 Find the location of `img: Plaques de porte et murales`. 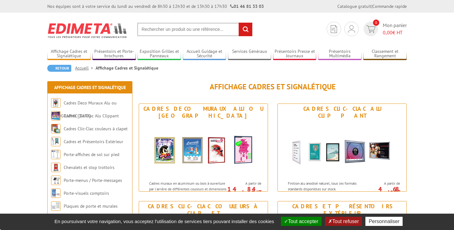

img: Plaques de porte et murales is located at coordinates (56, 206).